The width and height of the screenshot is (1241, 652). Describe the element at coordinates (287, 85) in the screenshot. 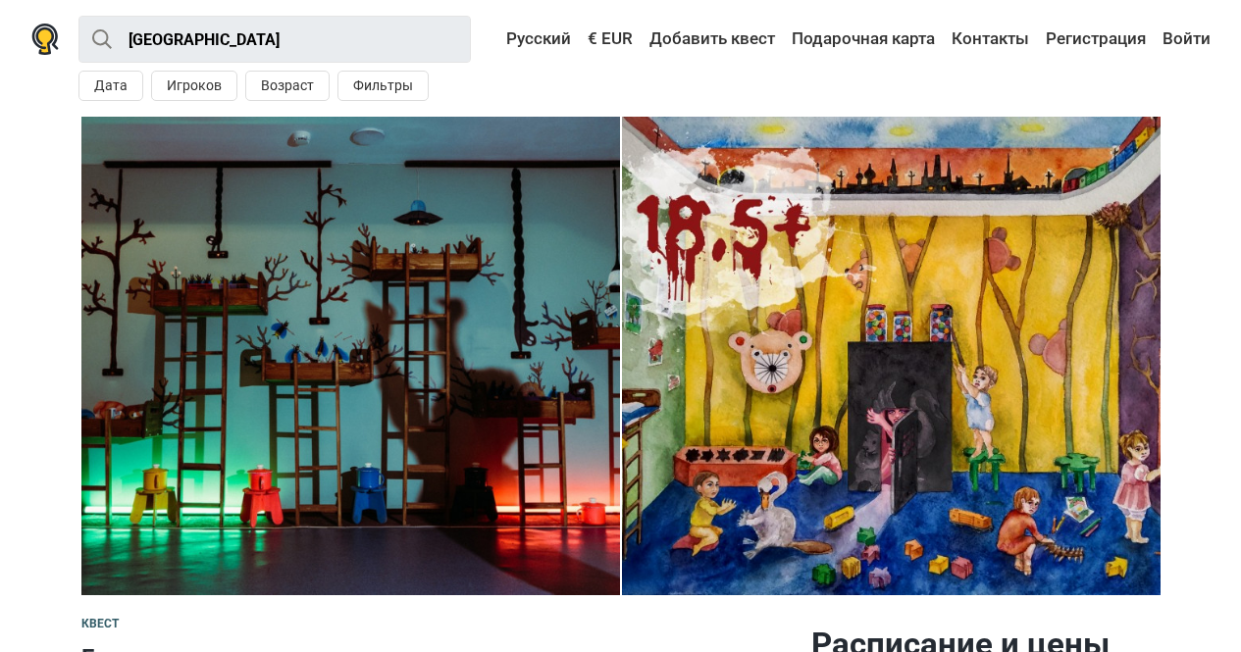

I see `button: Возраст` at that location.